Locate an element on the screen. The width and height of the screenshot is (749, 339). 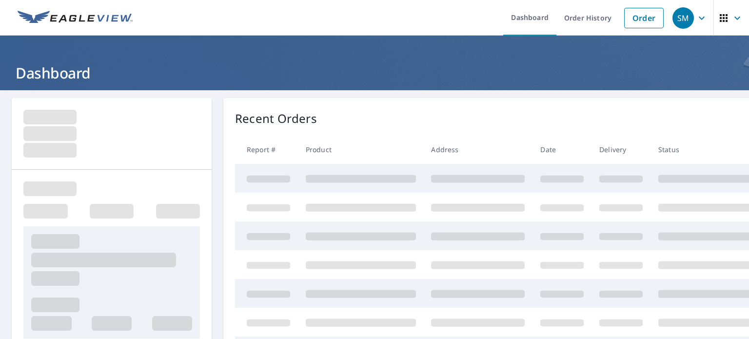
p: Recent Orders is located at coordinates (276, 118).